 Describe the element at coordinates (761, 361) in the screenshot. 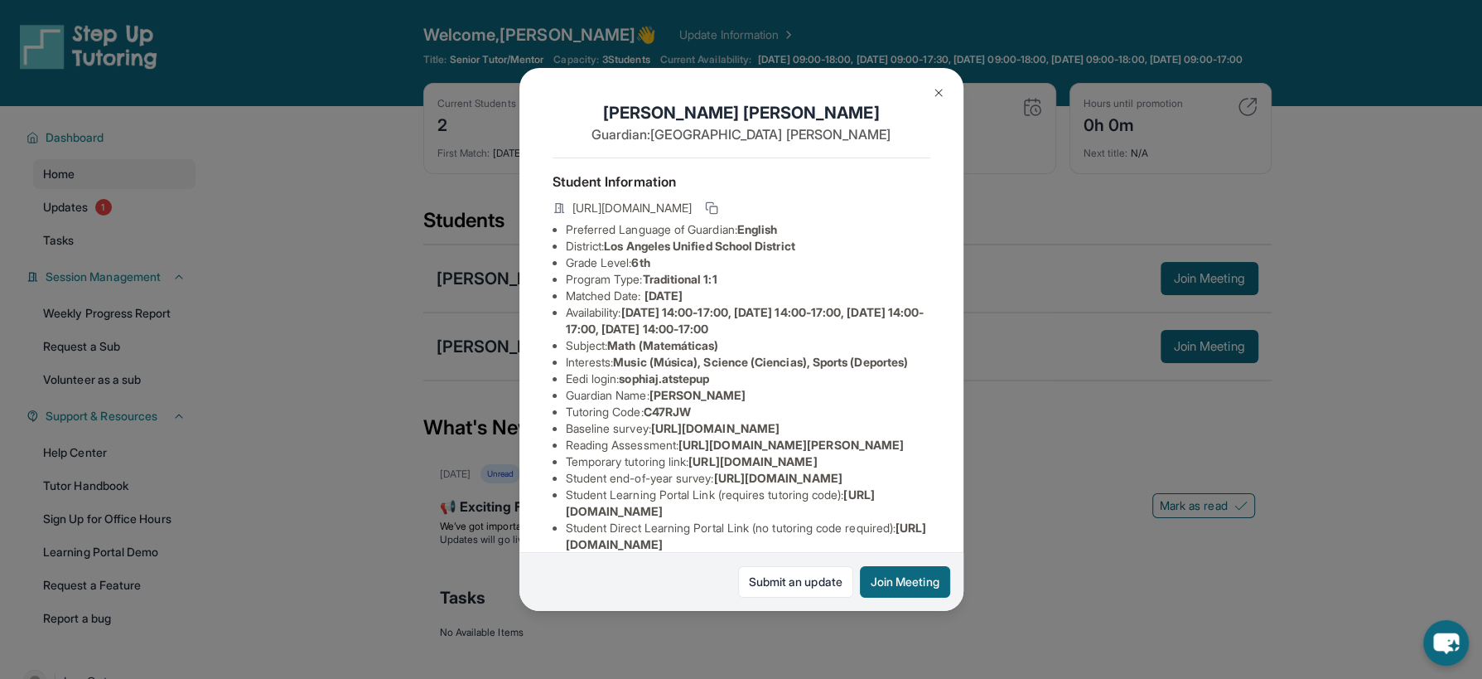

I see `span: Music (Música), Science (Ciencias), Sports (Deportes)` at that location.